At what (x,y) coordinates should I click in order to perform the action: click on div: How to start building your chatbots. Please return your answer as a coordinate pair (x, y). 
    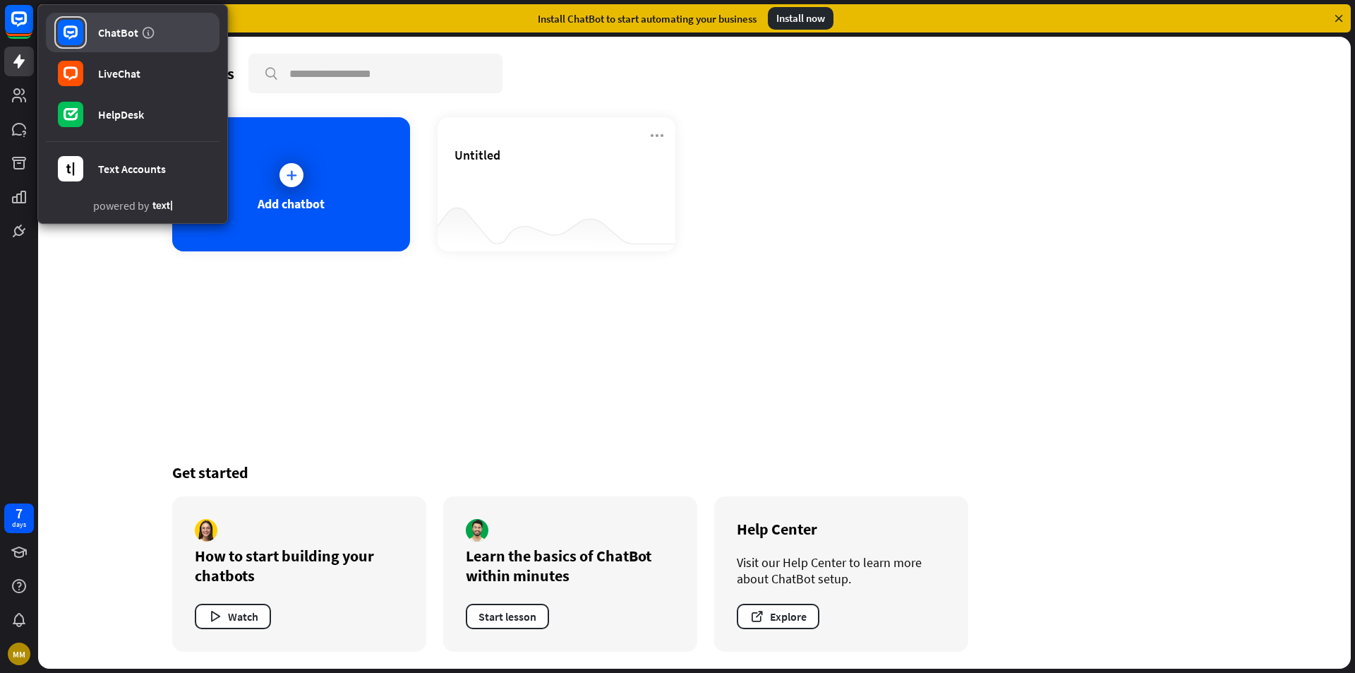
    Looking at the image, I should click on (299, 565).